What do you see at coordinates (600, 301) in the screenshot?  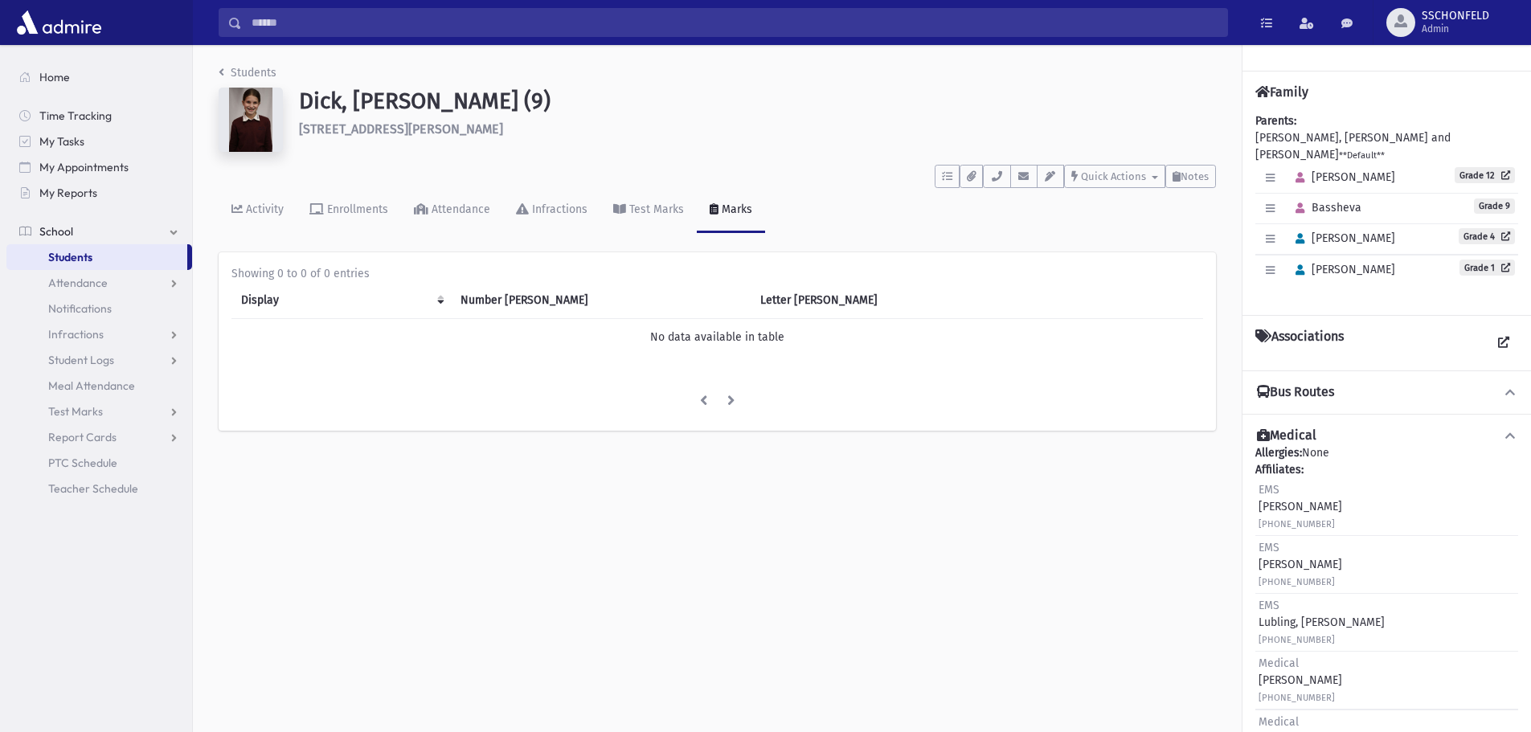 I see `th: Number Mark` at bounding box center [600, 301].